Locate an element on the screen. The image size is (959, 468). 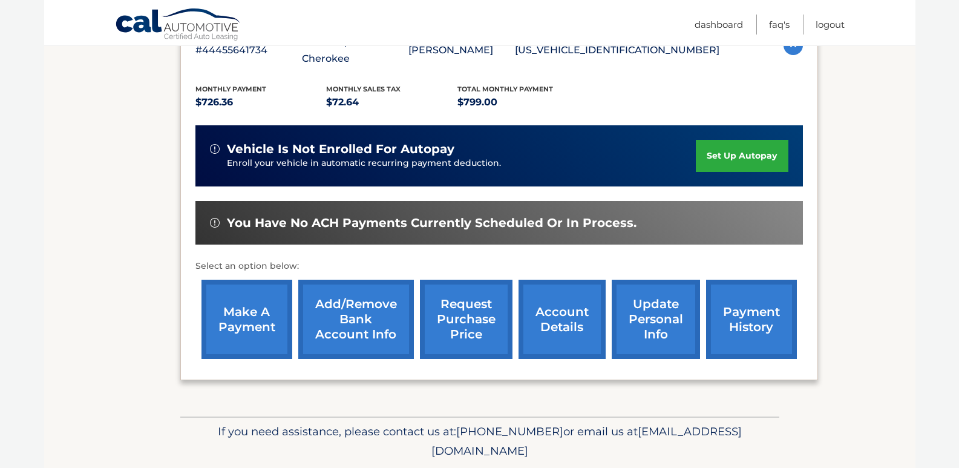
a: set up autopay is located at coordinates (742, 156).